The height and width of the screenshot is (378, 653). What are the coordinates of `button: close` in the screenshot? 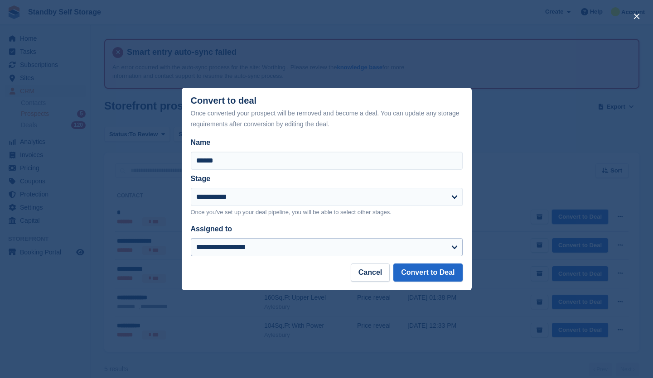 It's located at (637, 16).